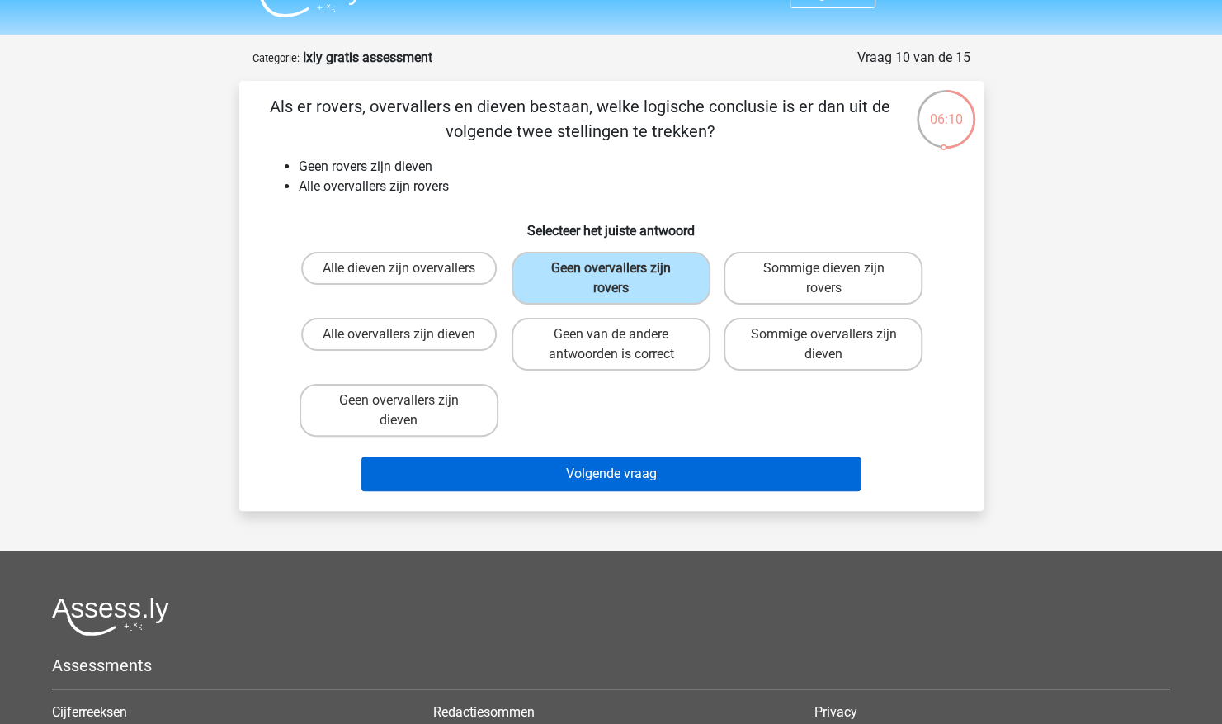 This screenshot has height=724, width=1222. Describe the element at coordinates (398, 334) in the screenshot. I see `label: Alle overvallers zijn dieven` at that location.